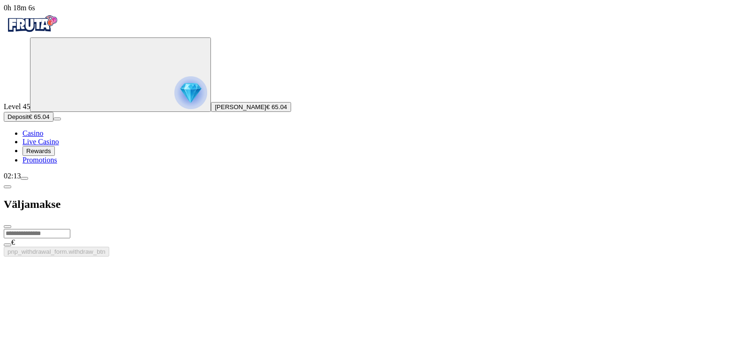  I want to click on span: Casino, so click(33, 133).